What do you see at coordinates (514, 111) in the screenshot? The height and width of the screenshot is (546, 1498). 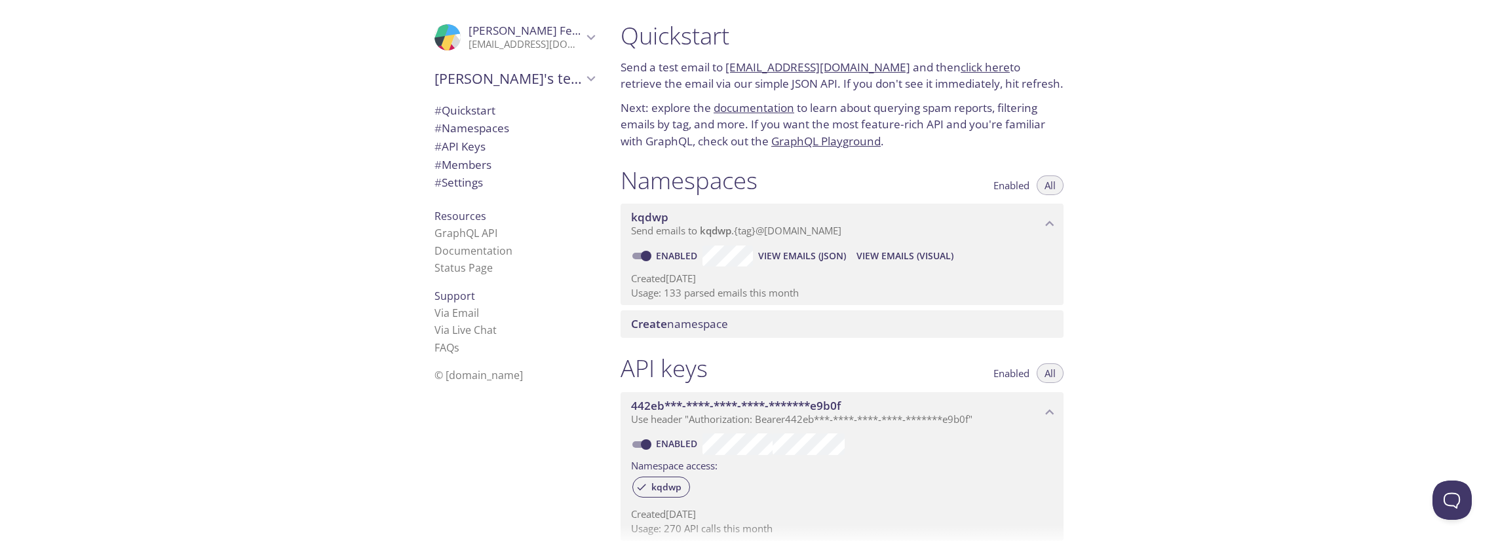 I see `div: Quickstart` at bounding box center [514, 111].